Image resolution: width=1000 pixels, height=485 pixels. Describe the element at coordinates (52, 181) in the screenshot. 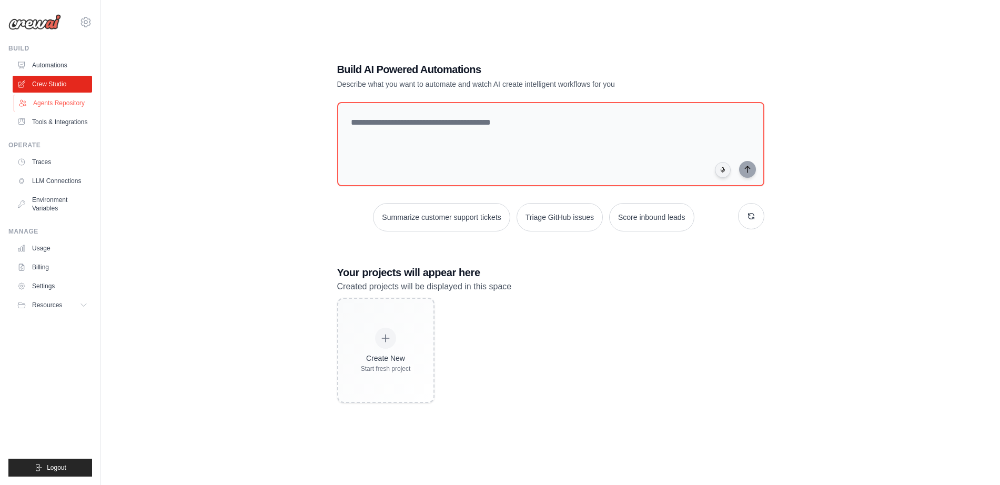

I see `a: LLM Connections` at that location.